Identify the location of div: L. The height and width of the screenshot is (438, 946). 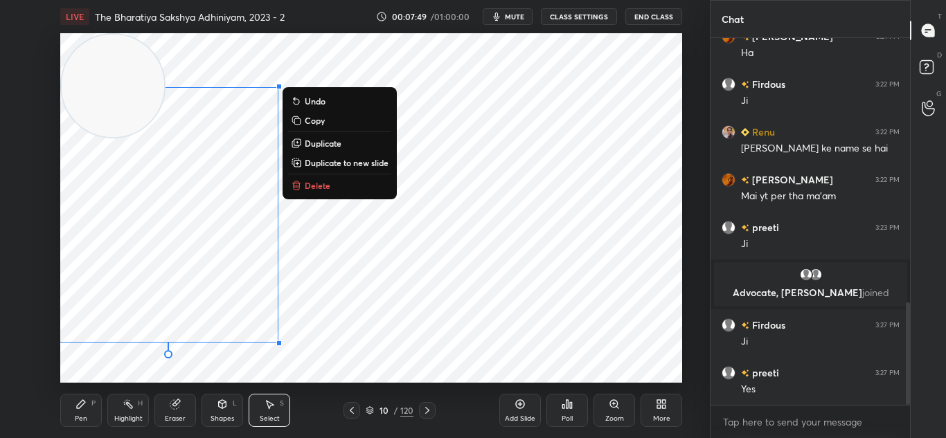
(235, 404).